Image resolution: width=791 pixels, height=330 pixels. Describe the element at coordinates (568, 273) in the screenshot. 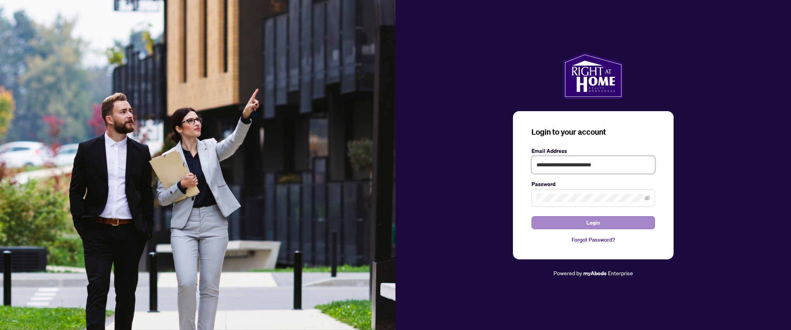

I see `span: Powered by` at that location.